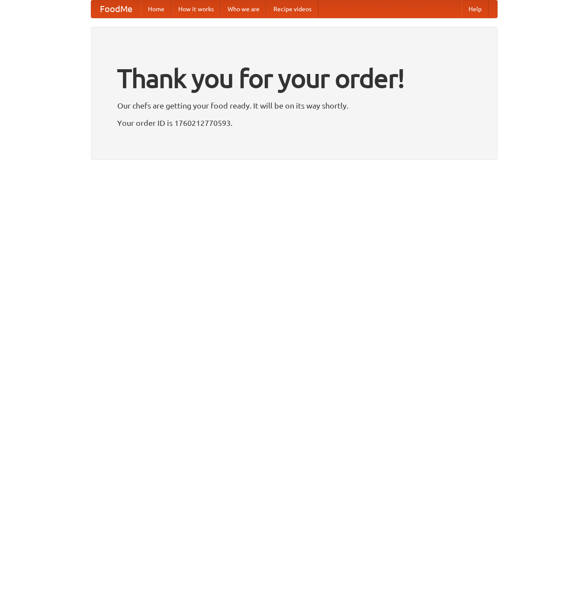 Image resolution: width=588 pixels, height=612 pixels. Describe the element at coordinates (243, 9) in the screenshot. I see `a: Who we are` at that location.